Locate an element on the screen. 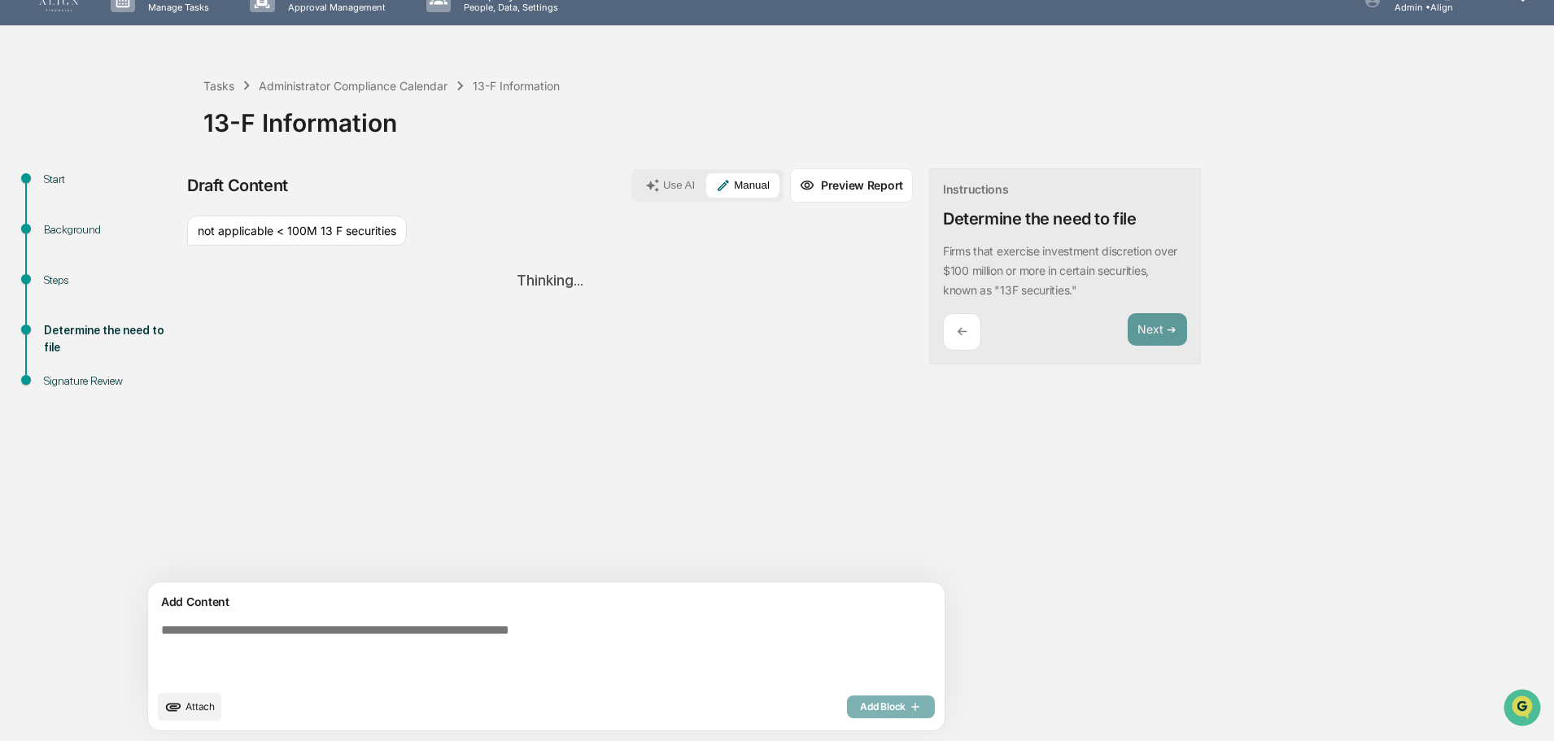  div: Add Content is located at coordinates (546, 602).